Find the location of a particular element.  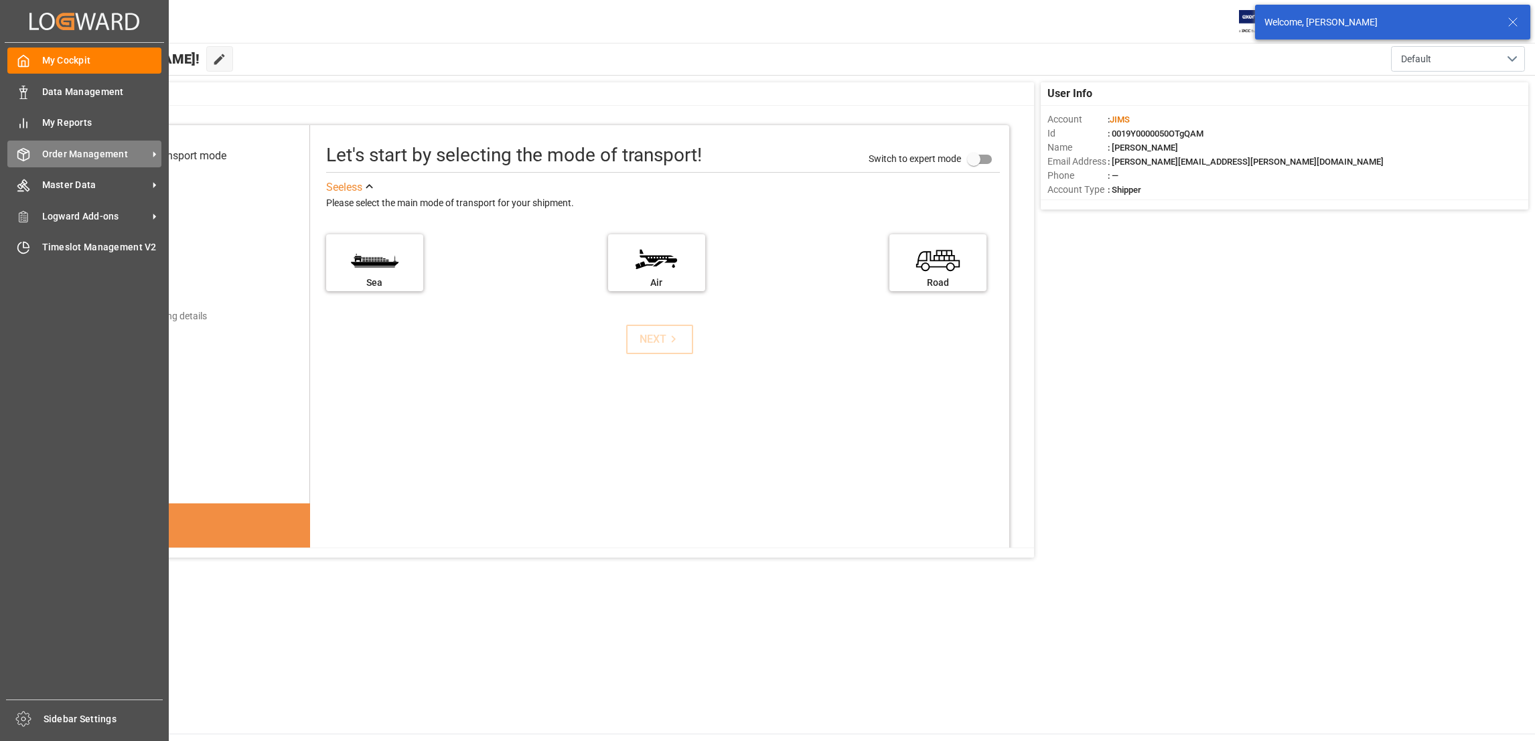

span: : 0019Y0000050OTgQAM is located at coordinates (1155, 133).